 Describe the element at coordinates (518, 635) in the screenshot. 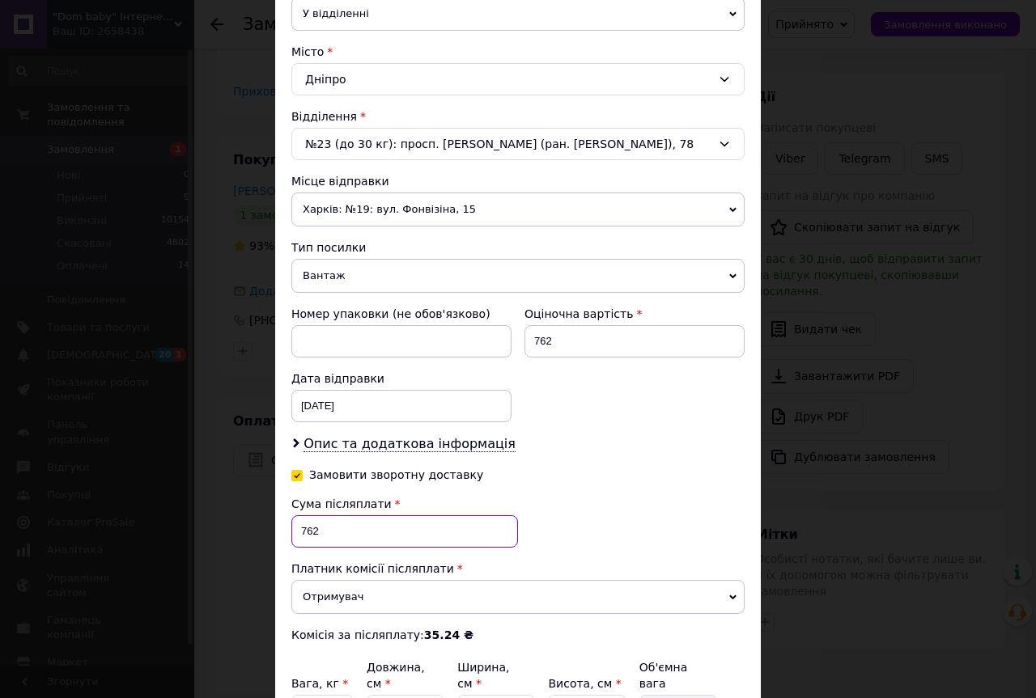

I see `div: Комісія за післяплату:` at that location.